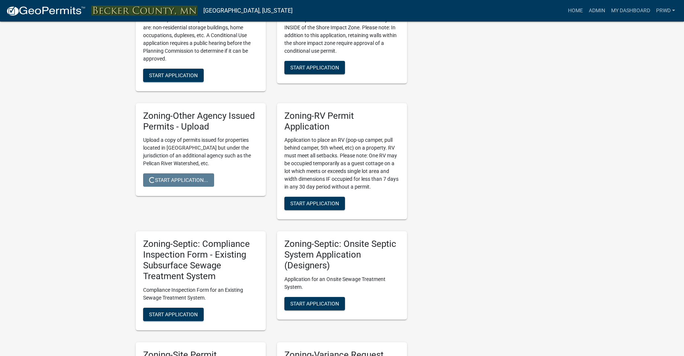 The image size is (684, 356). What do you see at coordinates (575, 11) in the screenshot?
I see `a: Home` at bounding box center [575, 11].